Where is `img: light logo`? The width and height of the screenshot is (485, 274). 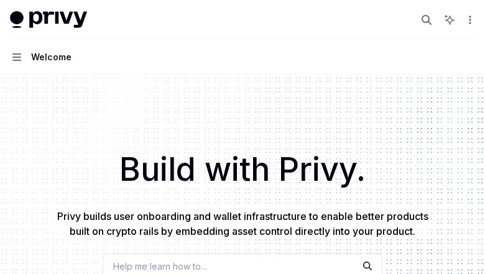 img: light logo is located at coordinates (49, 20).